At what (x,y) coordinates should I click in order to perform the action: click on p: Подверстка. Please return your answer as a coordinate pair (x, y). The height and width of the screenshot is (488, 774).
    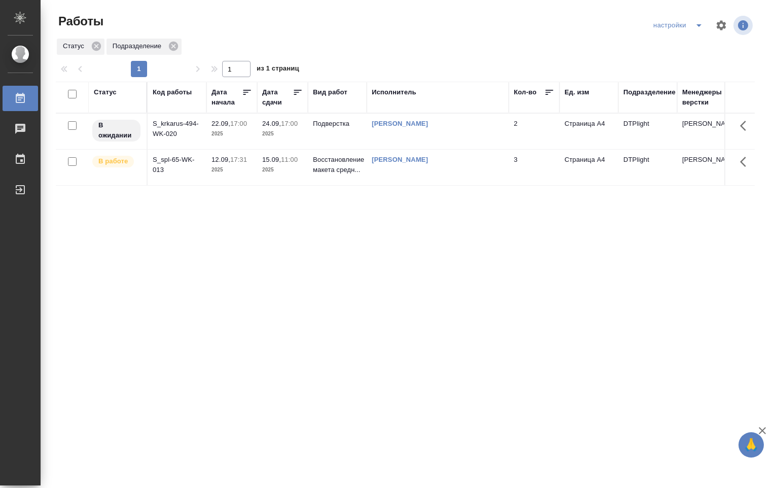
    Looking at the image, I should click on (337, 124).